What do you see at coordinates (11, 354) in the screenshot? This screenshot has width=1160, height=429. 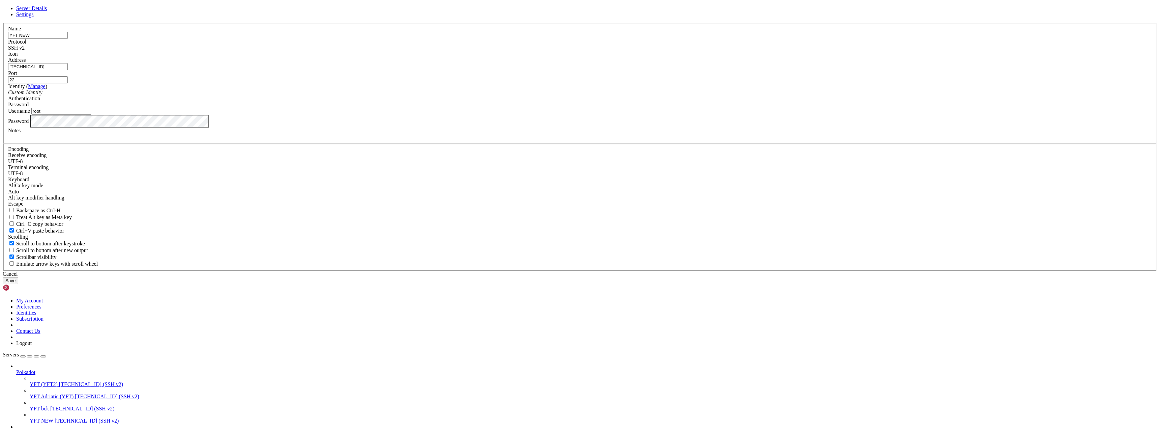 I see `span: Servers` at bounding box center [11, 354].